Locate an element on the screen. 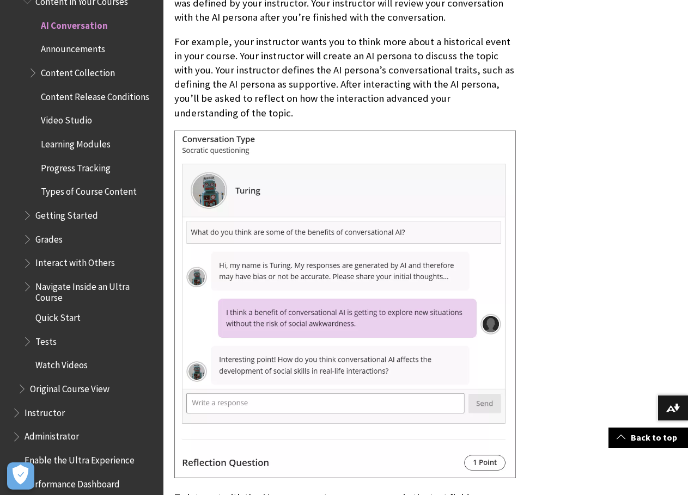  span: AI Conversation is located at coordinates (74, 23).